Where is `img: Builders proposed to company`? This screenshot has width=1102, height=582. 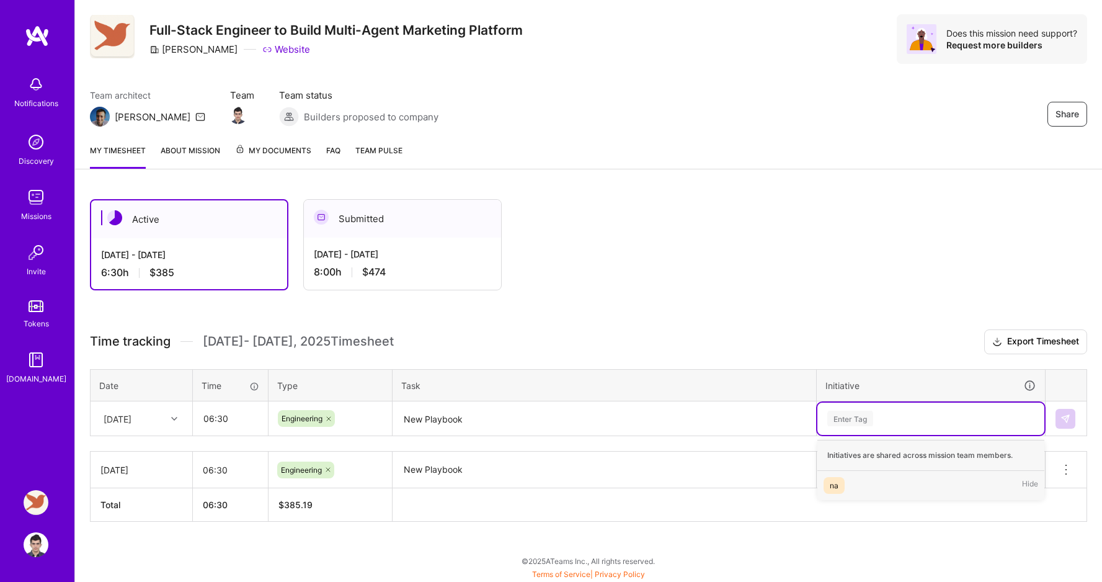 img: Builders proposed to company is located at coordinates (289, 117).